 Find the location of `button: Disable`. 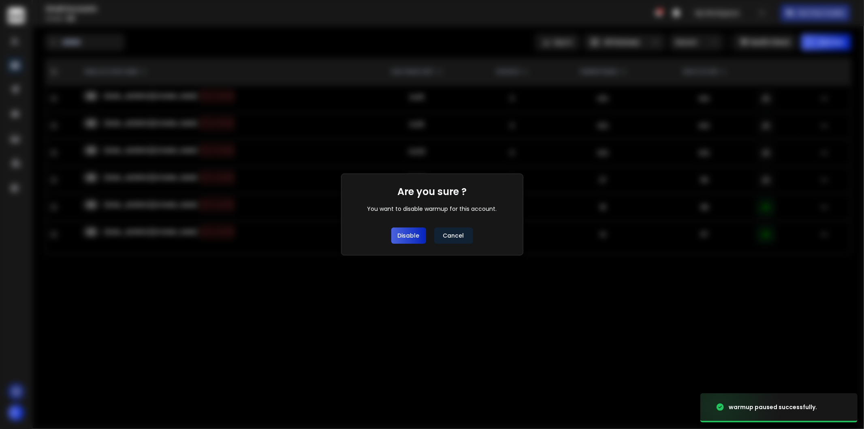

button: Disable is located at coordinates (409, 235).